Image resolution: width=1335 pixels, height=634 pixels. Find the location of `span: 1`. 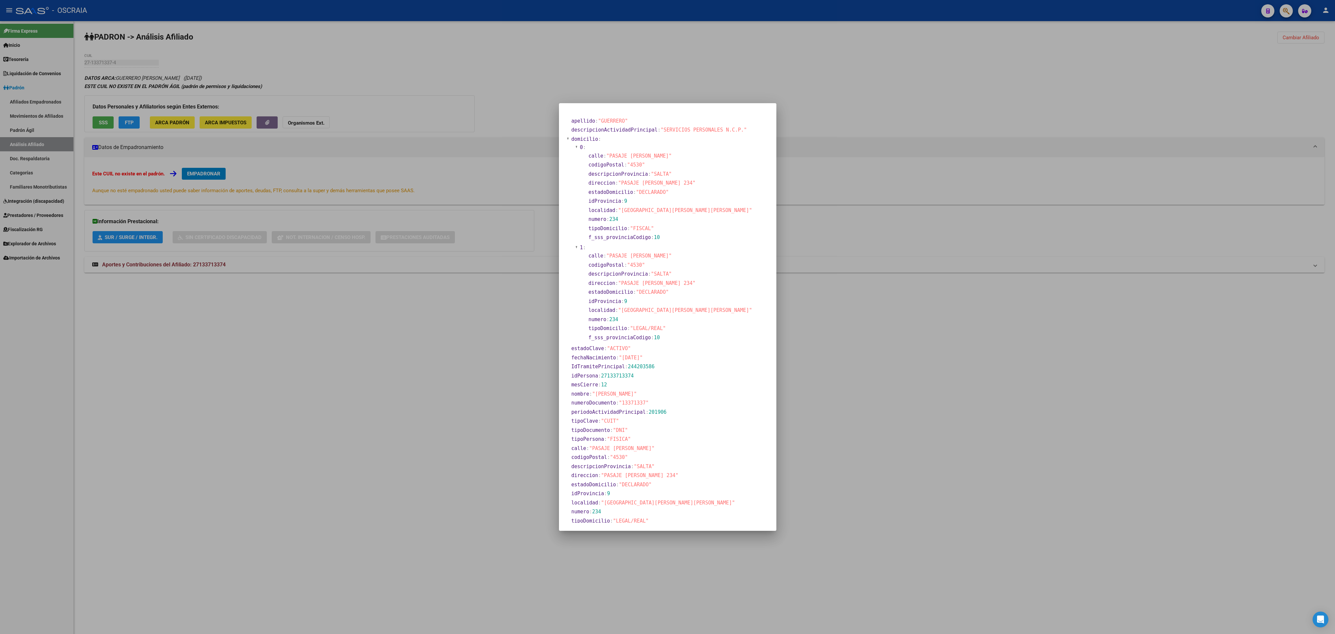

span: 1 is located at coordinates (581, 247).